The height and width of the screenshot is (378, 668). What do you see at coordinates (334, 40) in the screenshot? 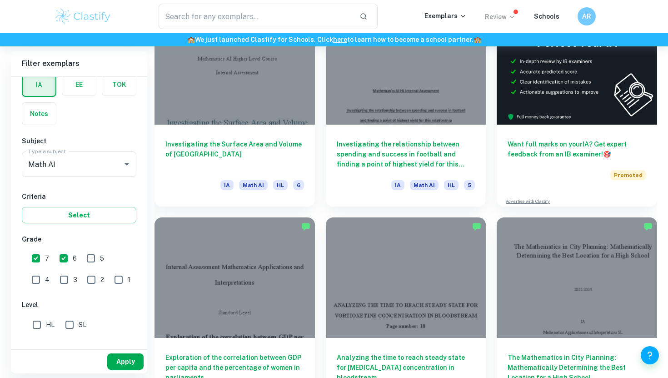
I see `h6: We just launched Clastify for Schools. Click to learn how to become a school partner.` at bounding box center [334, 40].